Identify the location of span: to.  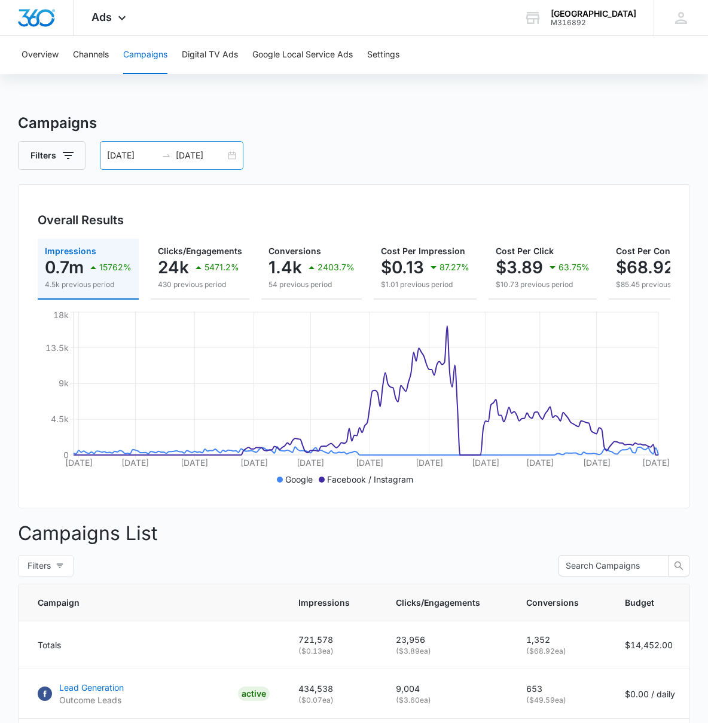
(166, 156).